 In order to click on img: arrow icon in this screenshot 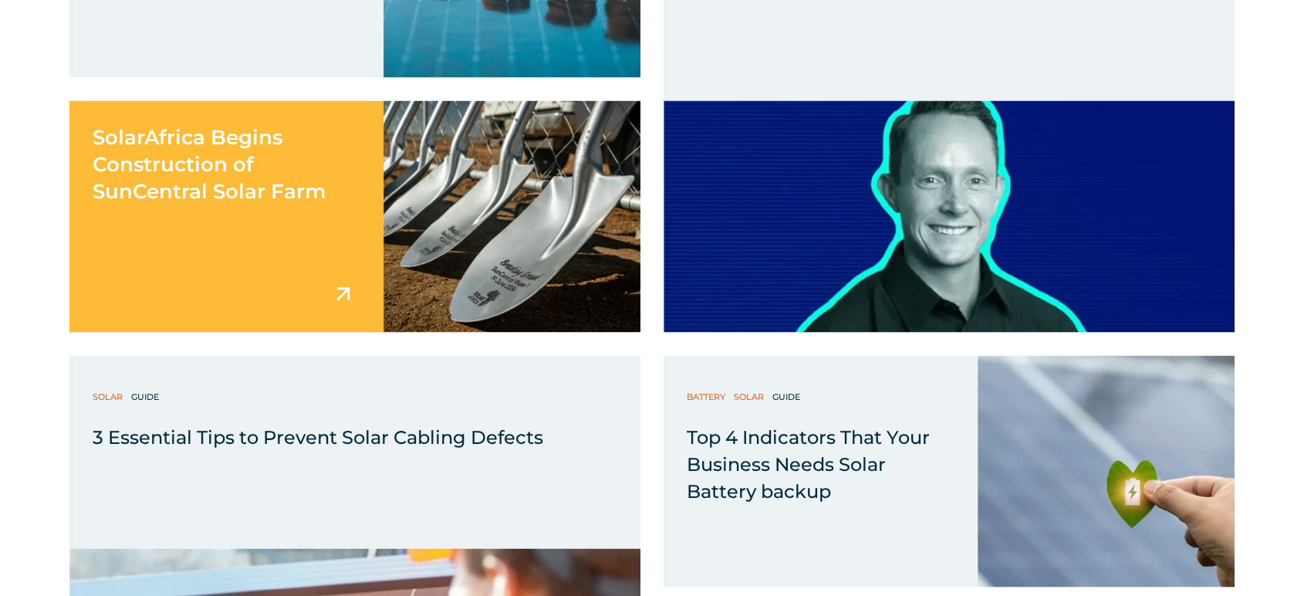, I will do `click(343, 293)`.